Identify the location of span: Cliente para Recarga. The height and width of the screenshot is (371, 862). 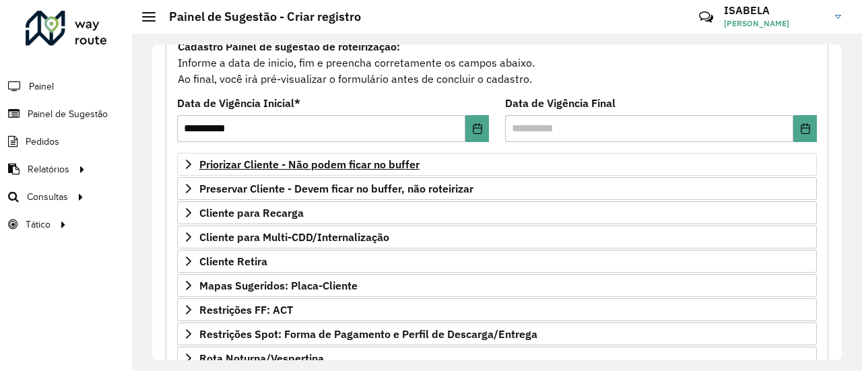
(251, 213).